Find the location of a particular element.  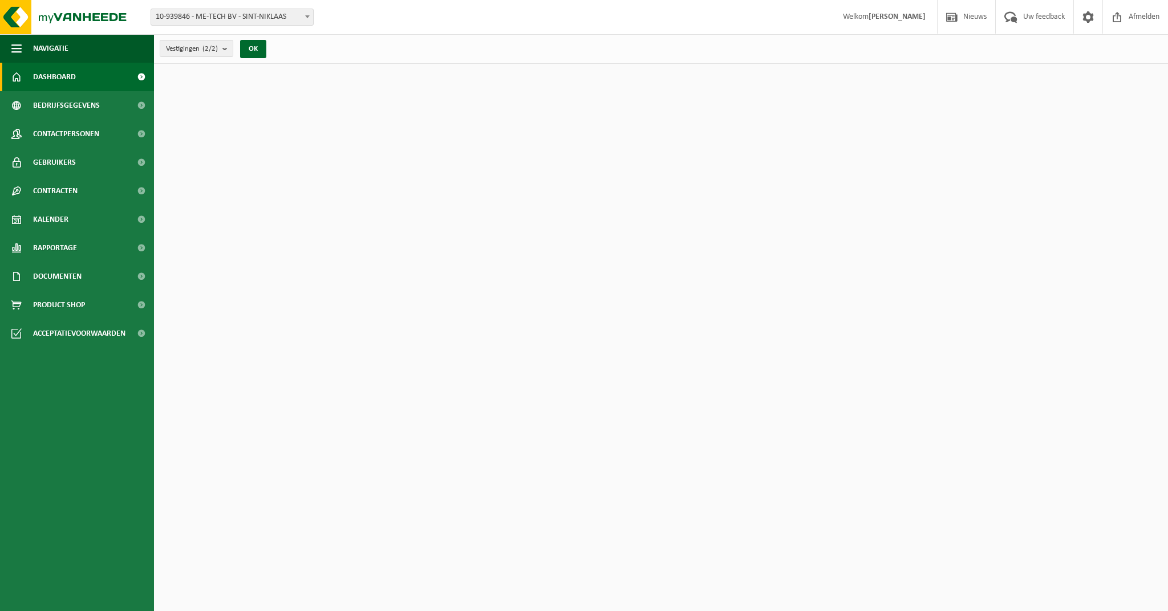

span: Bedrijfsgegevens is located at coordinates (66, 105).